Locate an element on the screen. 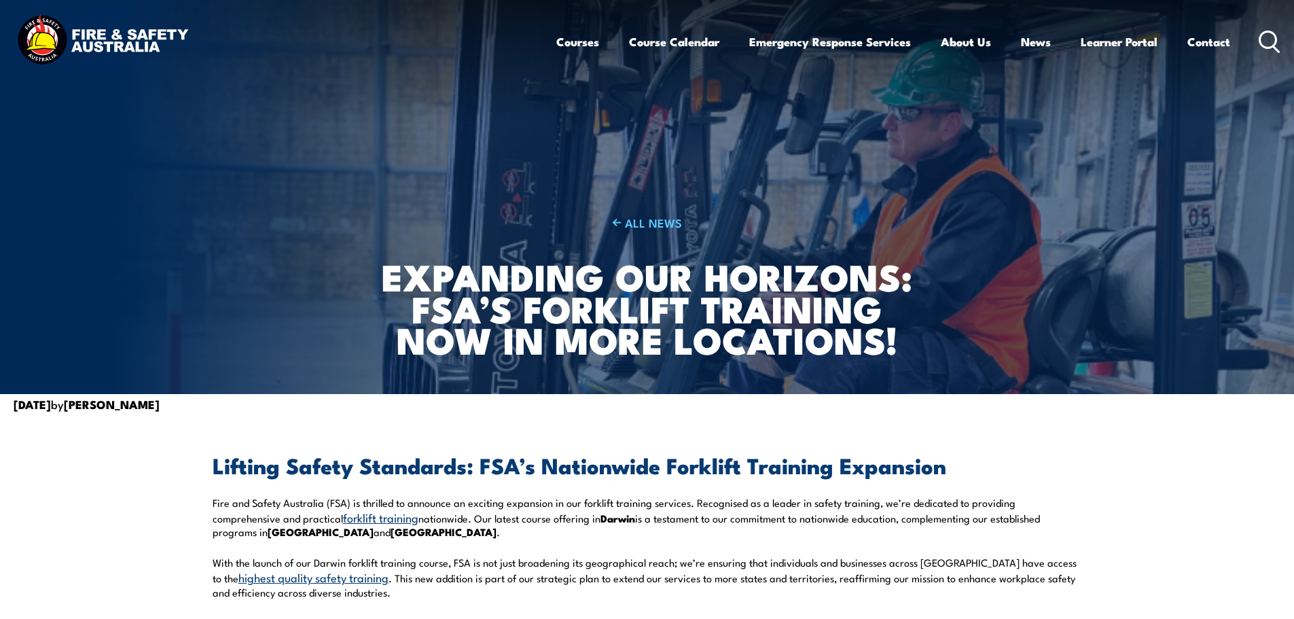  a: ALL NEWS is located at coordinates (647, 222).